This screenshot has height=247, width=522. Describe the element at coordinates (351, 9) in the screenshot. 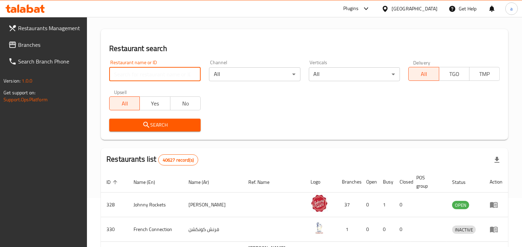

I see `div: Plugins` at that location.